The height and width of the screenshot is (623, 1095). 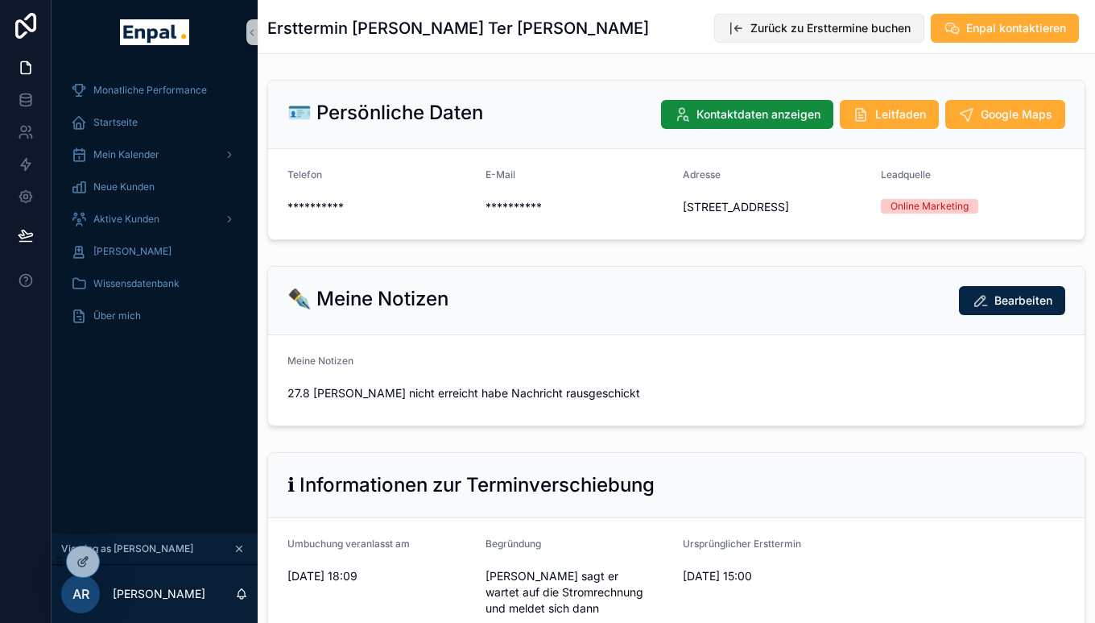 What do you see at coordinates (155, 316) in the screenshot?
I see `a: Über mich` at bounding box center [155, 316].